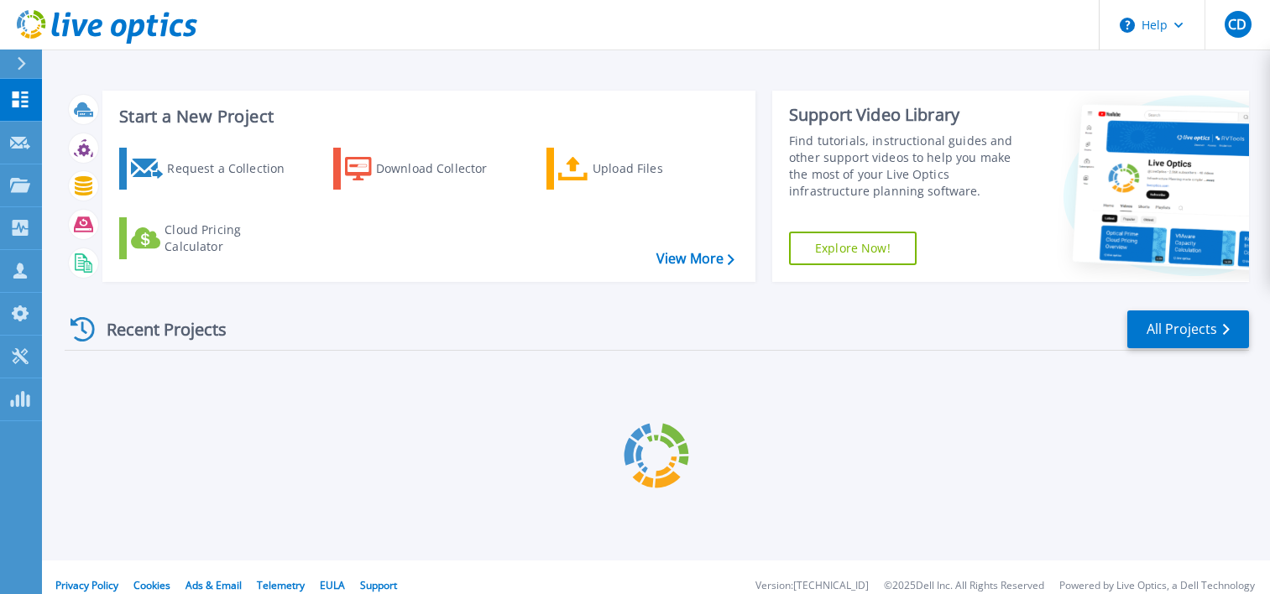 Image resolution: width=1270 pixels, height=594 pixels. What do you see at coordinates (908, 166) in the screenshot?
I see `div: Find tutorials, instructional guides and other support videos to help you make the most of your L...` at bounding box center [908, 166].